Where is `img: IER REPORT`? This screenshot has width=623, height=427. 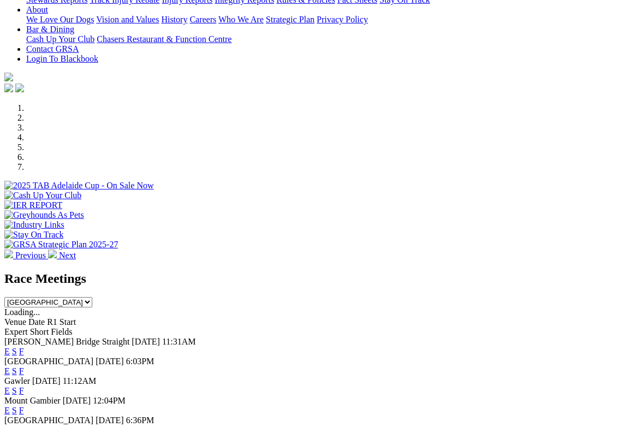 img: IER REPORT is located at coordinates (33, 205).